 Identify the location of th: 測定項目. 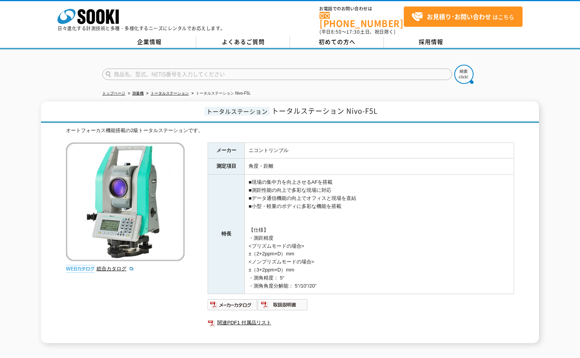
(226, 167).